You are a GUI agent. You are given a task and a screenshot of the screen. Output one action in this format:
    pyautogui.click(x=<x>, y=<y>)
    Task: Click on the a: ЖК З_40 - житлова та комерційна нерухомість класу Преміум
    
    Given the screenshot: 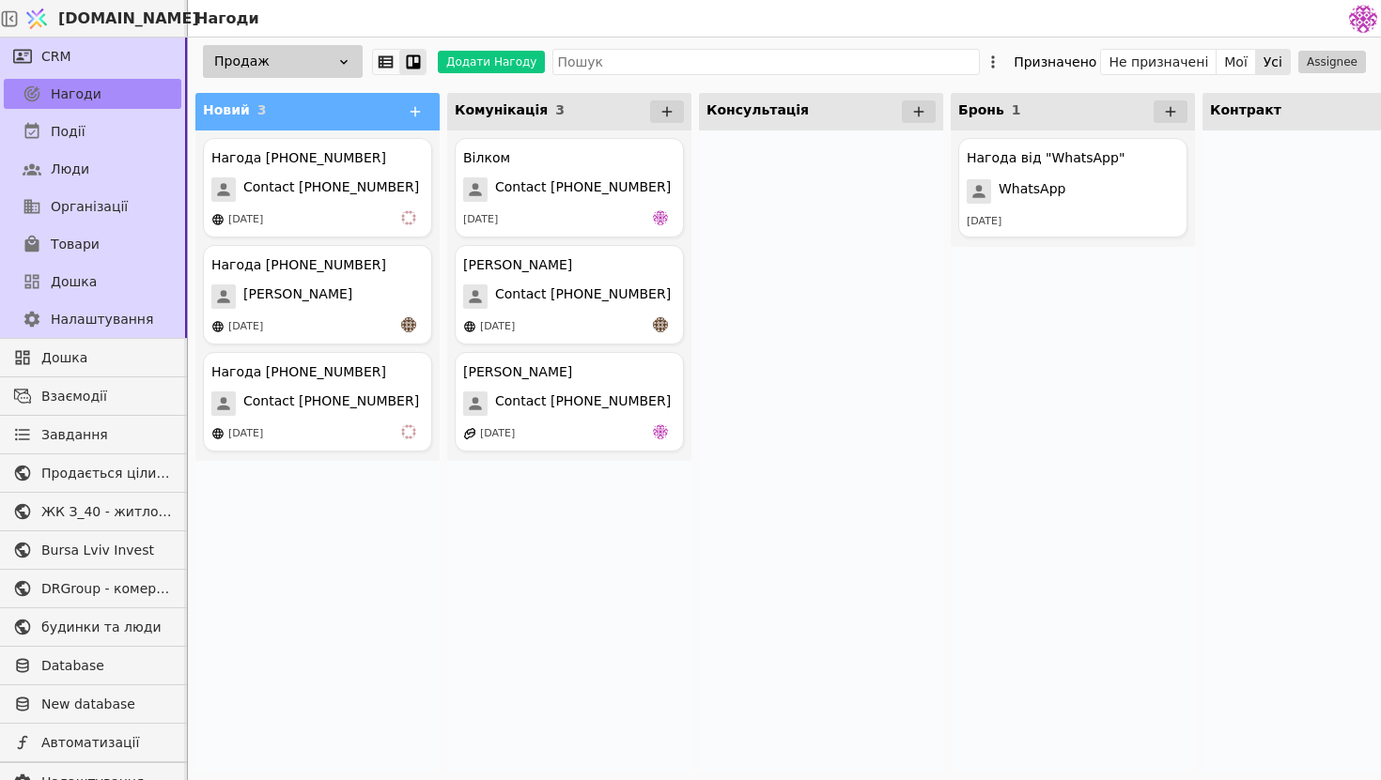 What is the action you would take?
    pyautogui.click(x=92, y=512)
    